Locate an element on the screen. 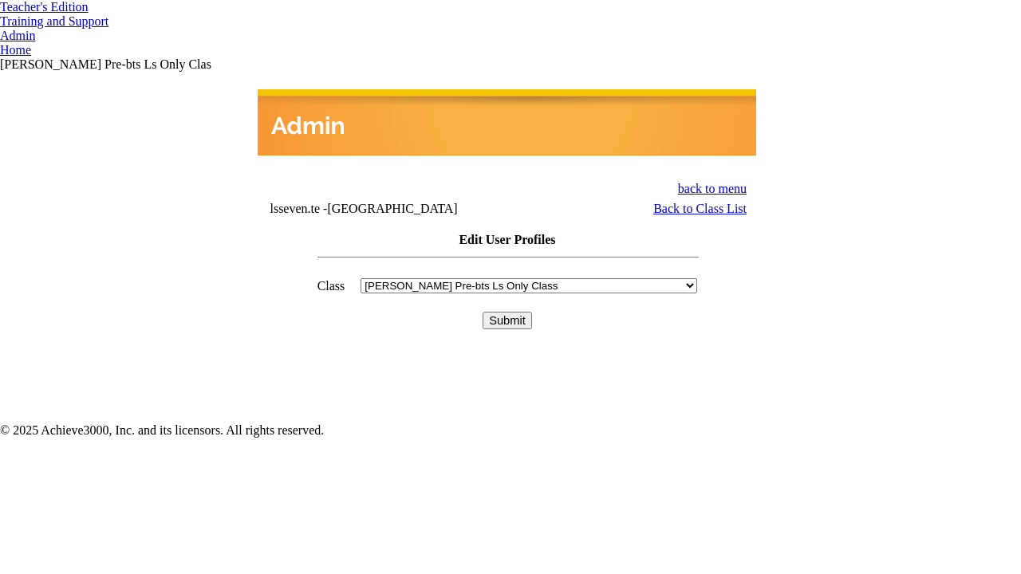  td: Class is located at coordinates (331, 285).